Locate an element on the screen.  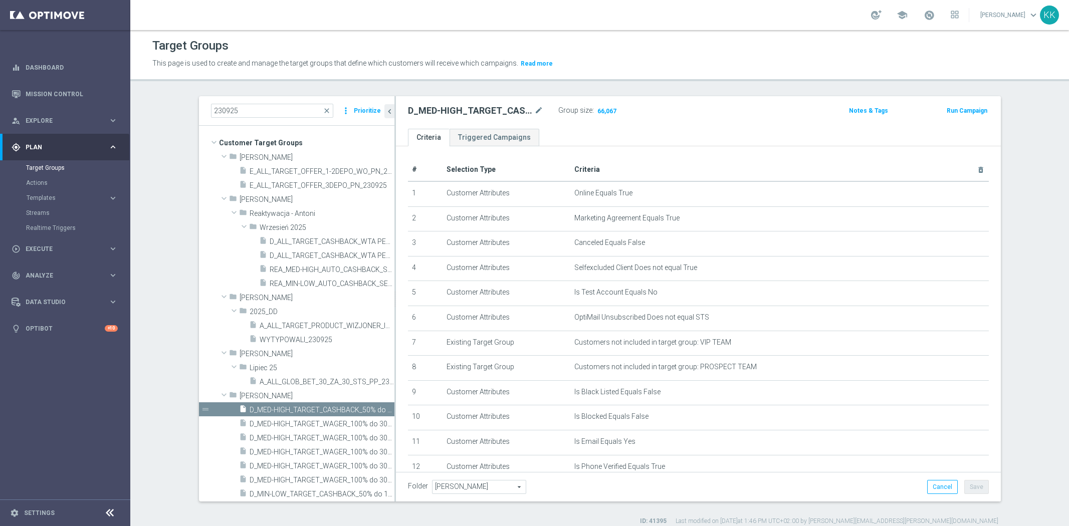
div: Data Studio is located at coordinates (60, 302).